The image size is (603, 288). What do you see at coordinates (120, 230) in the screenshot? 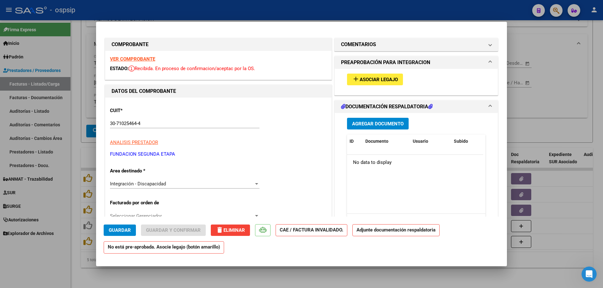
I see `button: Guardar` at bounding box center [120, 230].